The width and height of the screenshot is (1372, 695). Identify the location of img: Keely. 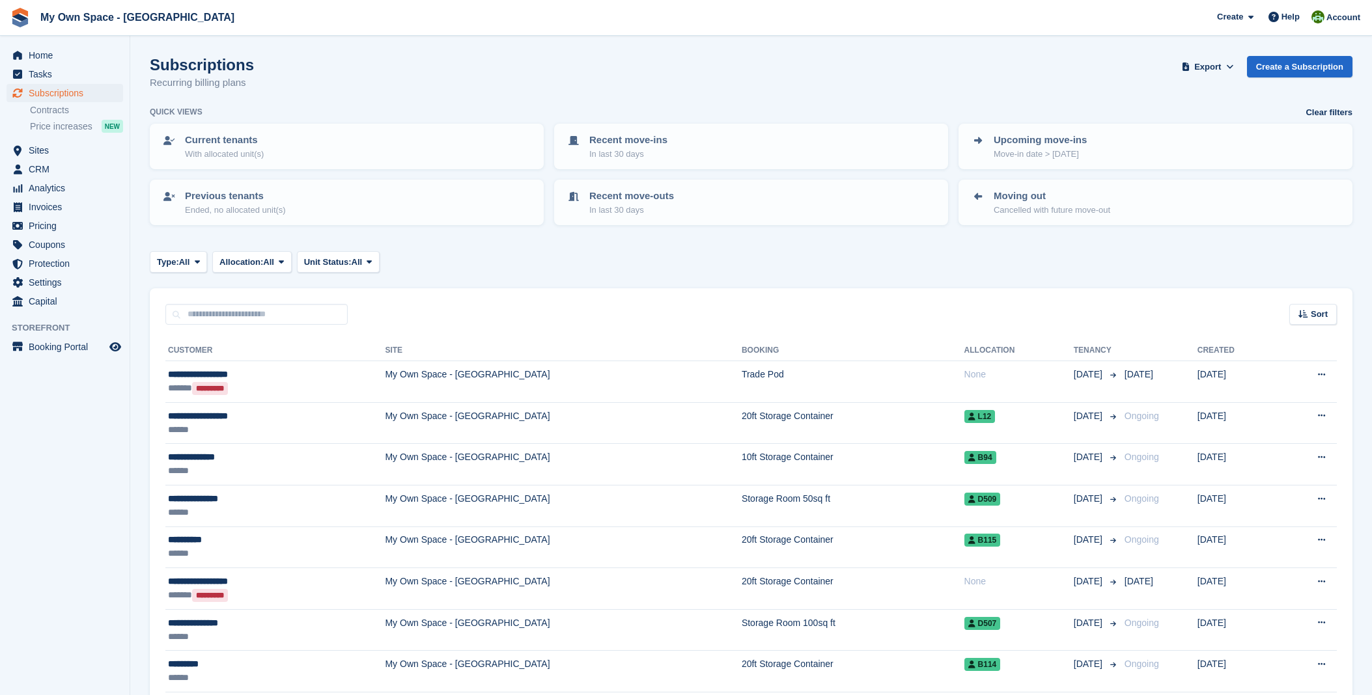
(1318, 17).